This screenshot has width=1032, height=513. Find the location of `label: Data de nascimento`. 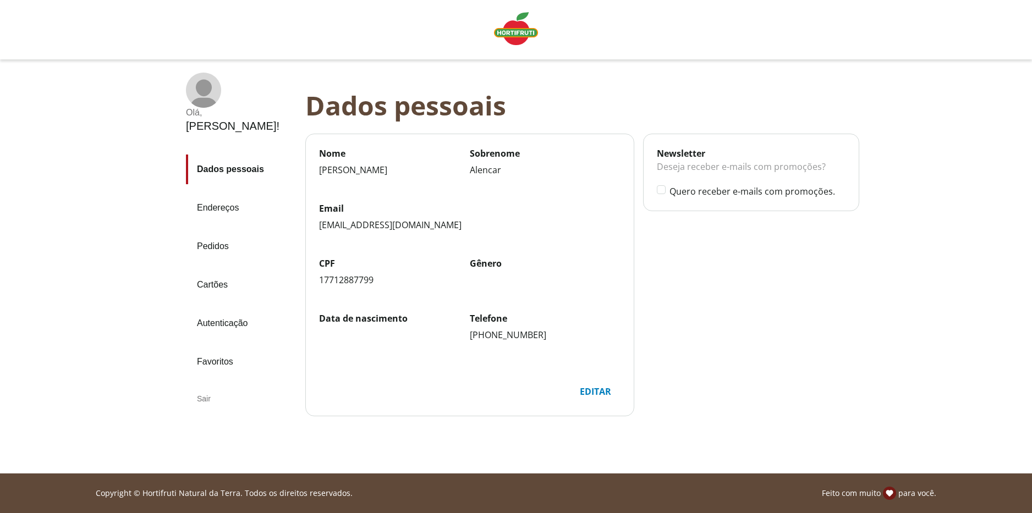

label: Data de nascimento is located at coordinates (394, 319).